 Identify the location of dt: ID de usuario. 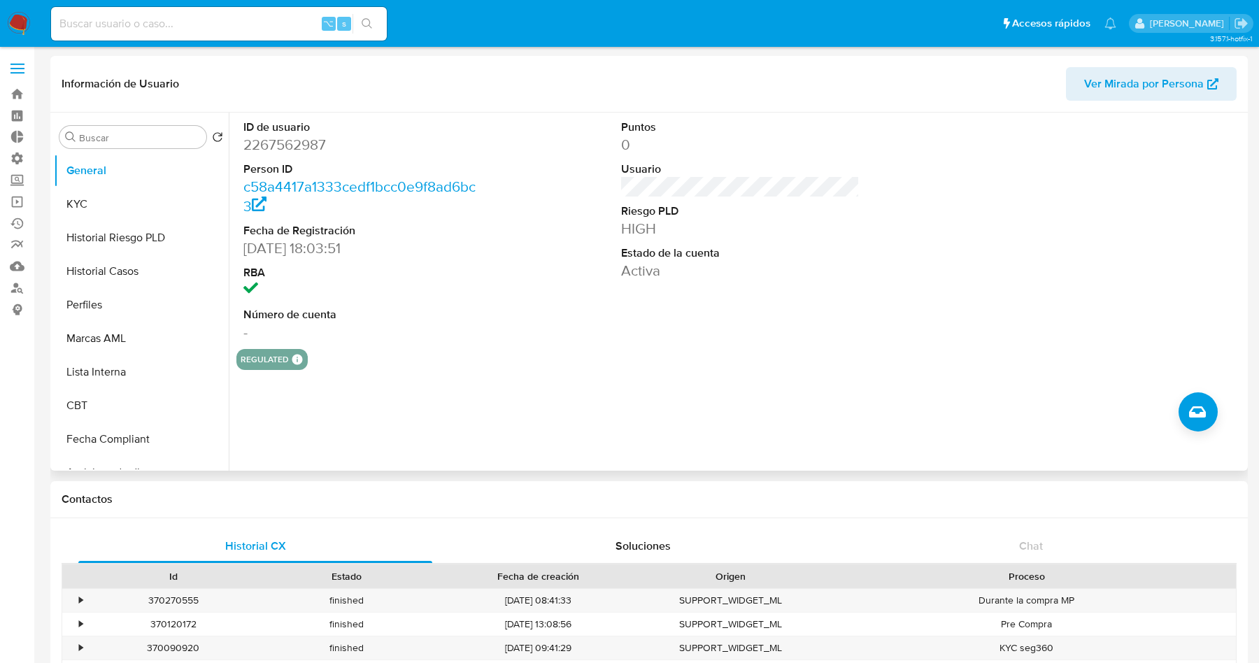
(362, 127).